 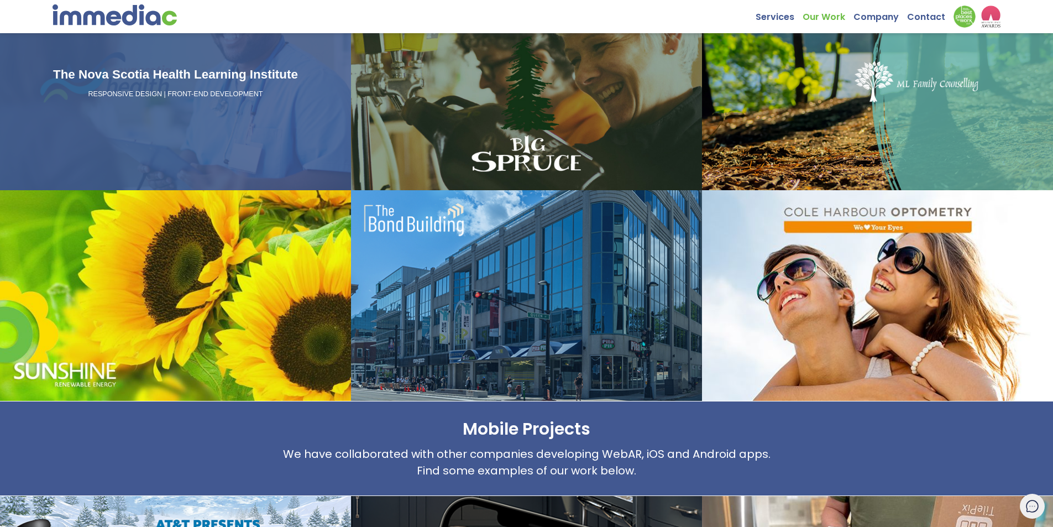 What do you see at coordinates (527, 462) in the screenshot?
I see `p: We have collaborated with other companies developing WebAR, iOS and Android apps. Find some examp...` at bounding box center [527, 462].